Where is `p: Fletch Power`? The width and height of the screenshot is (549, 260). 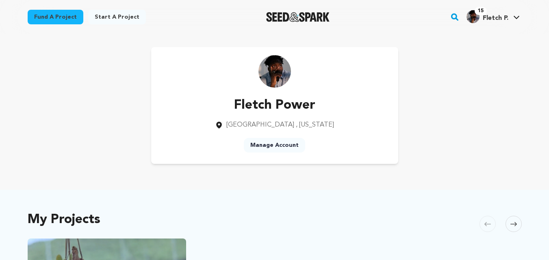
p: Fletch Power is located at coordinates (274, 106).